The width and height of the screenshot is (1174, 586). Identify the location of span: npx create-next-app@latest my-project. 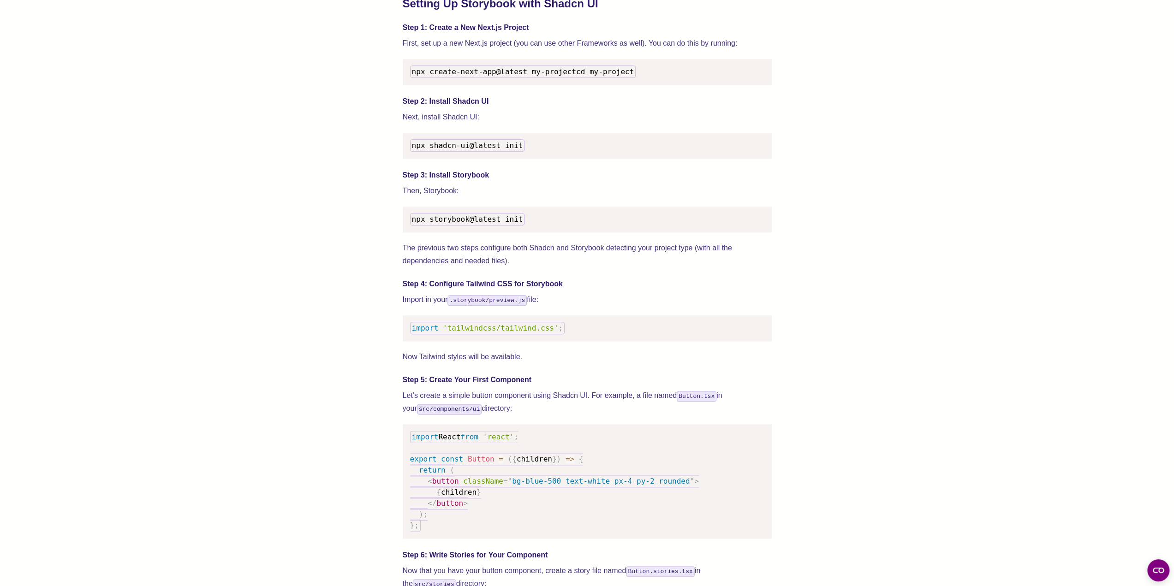
(494, 72).